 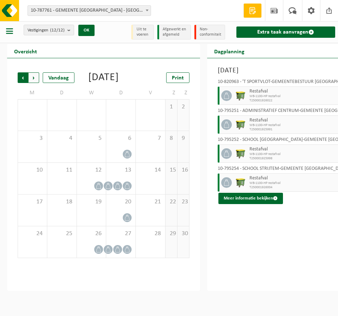 What do you see at coordinates (171, 138) in the screenshot?
I see `span: 8` at bounding box center [171, 138].